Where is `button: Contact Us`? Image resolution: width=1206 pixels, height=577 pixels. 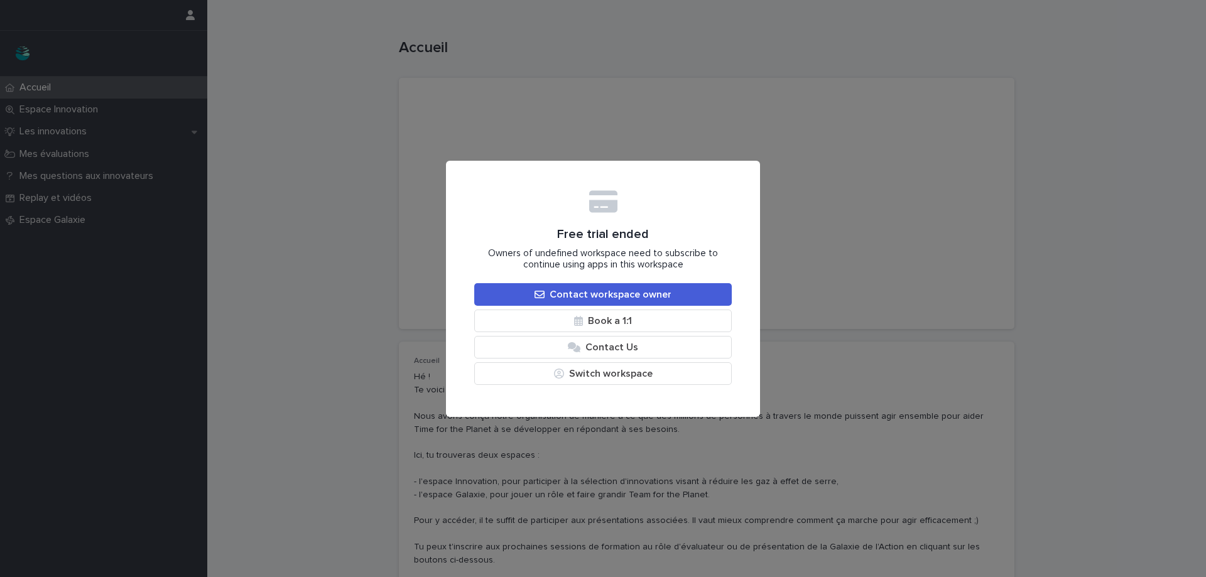 button: Contact Us is located at coordinates (603, 347).